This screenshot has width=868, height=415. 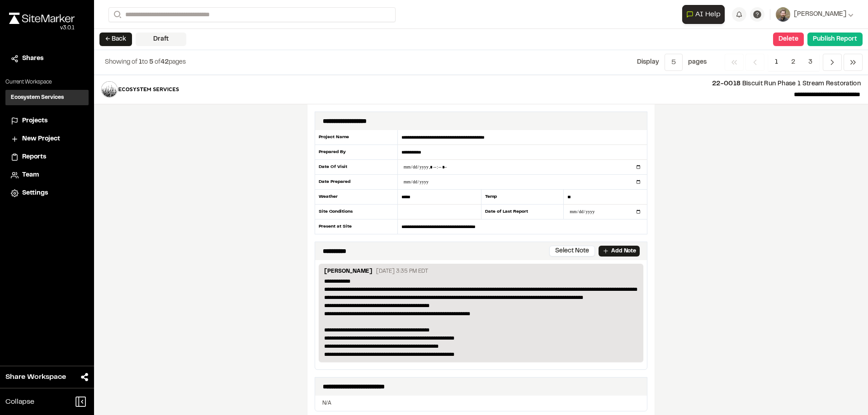 I want to click on button: Select Note, so click(x=572, y=251).